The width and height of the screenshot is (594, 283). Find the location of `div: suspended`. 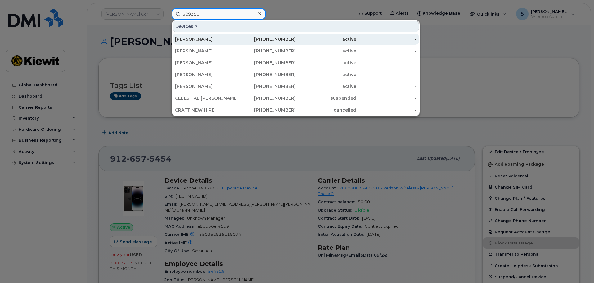

div: suspended is located at coordinates (326, 98).